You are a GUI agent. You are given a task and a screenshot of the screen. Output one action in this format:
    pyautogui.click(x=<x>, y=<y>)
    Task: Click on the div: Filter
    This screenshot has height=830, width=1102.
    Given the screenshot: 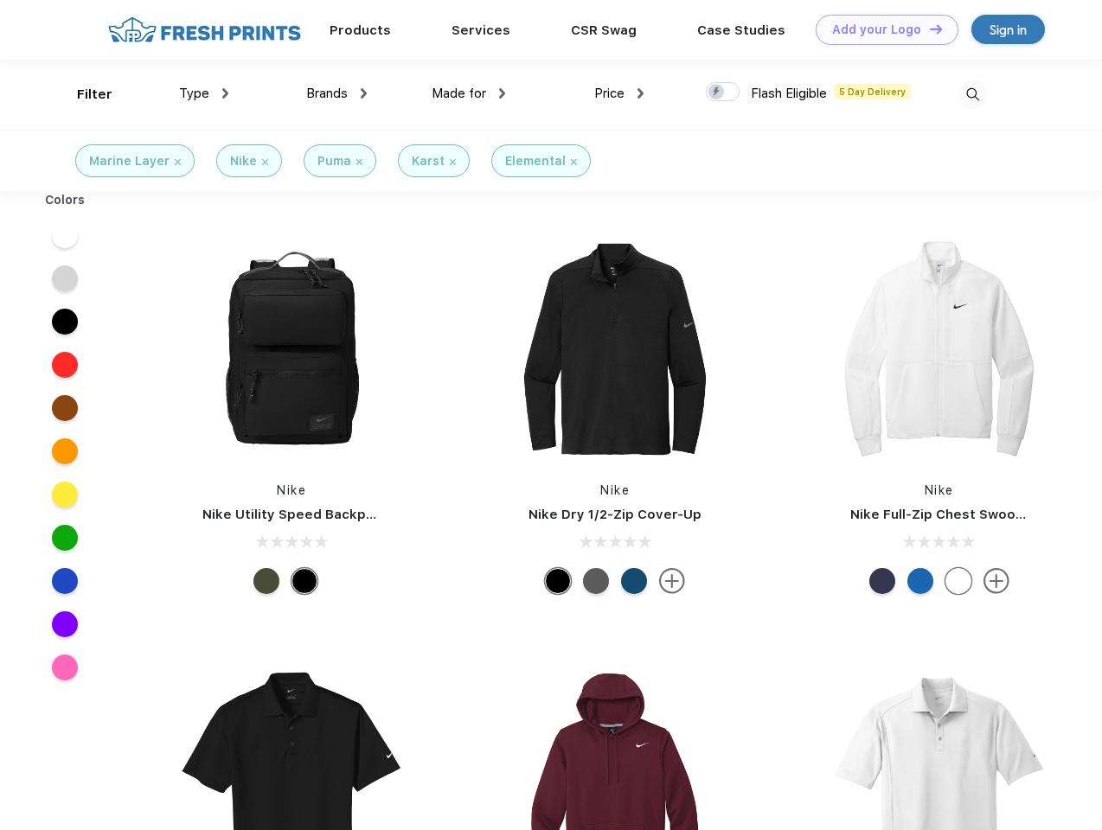 What is the action you would take?
    pyautogui.click(x=94, y=94)
    